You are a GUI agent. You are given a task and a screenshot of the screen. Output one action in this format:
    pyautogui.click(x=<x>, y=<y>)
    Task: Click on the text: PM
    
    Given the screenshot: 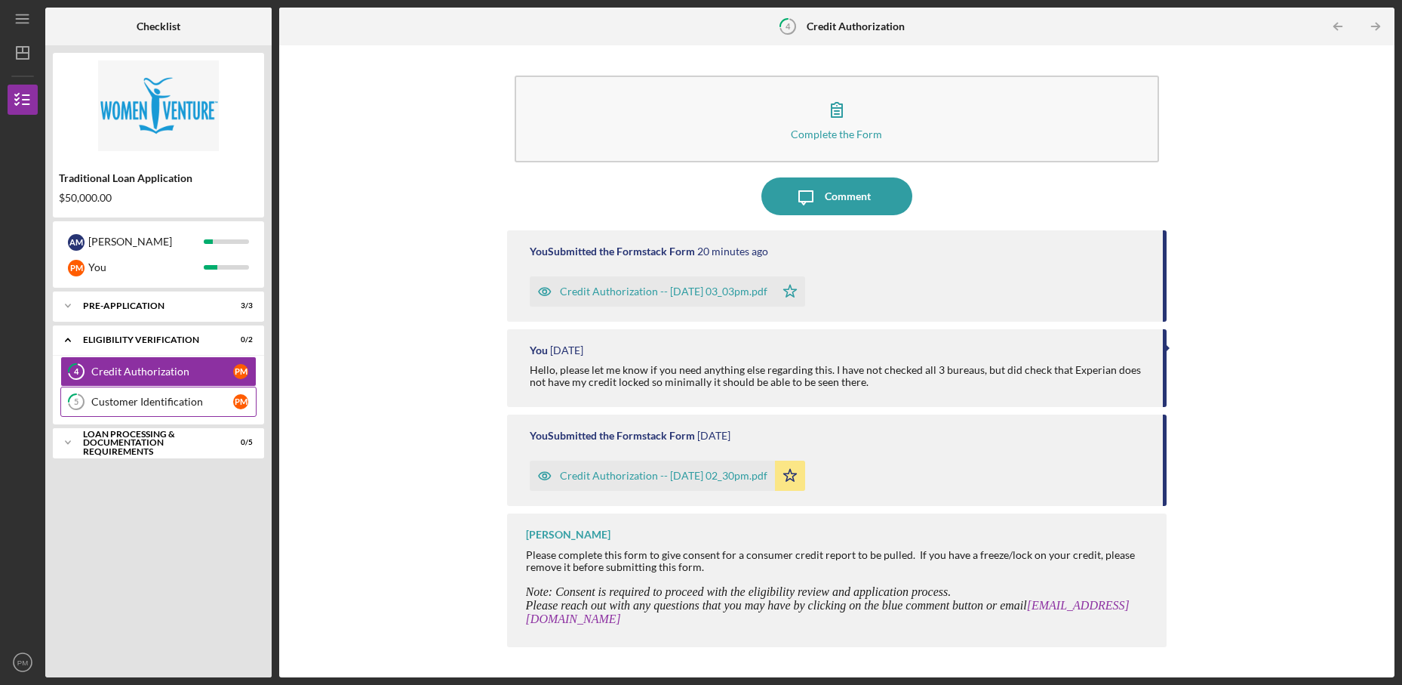 What is the action you would take?
    pyautogui.click(x=23, y=662)
    